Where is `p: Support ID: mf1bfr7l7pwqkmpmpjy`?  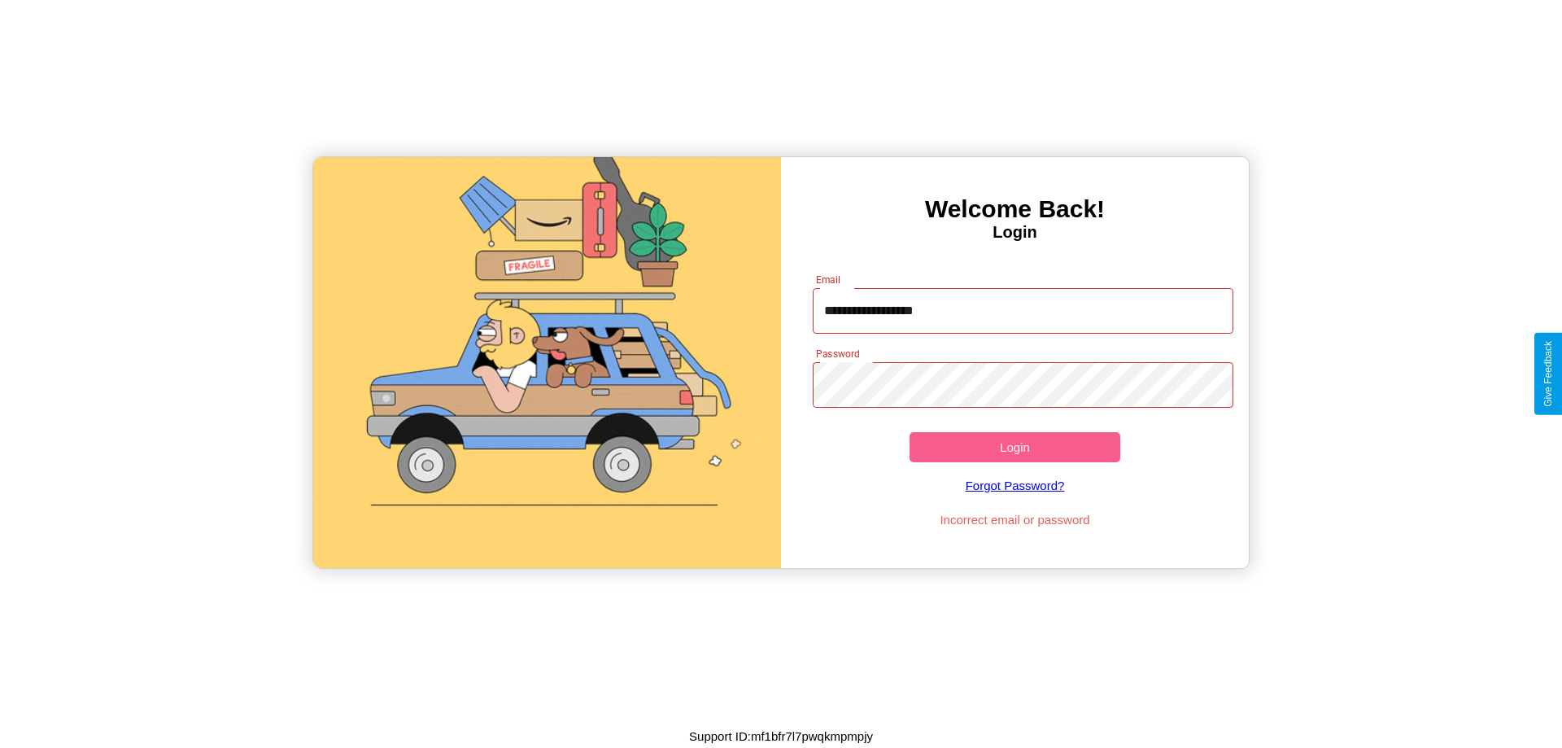
p: Support ID: mf1bfr7l7pwqkmpmpjy is located at coordinates (781, 735).